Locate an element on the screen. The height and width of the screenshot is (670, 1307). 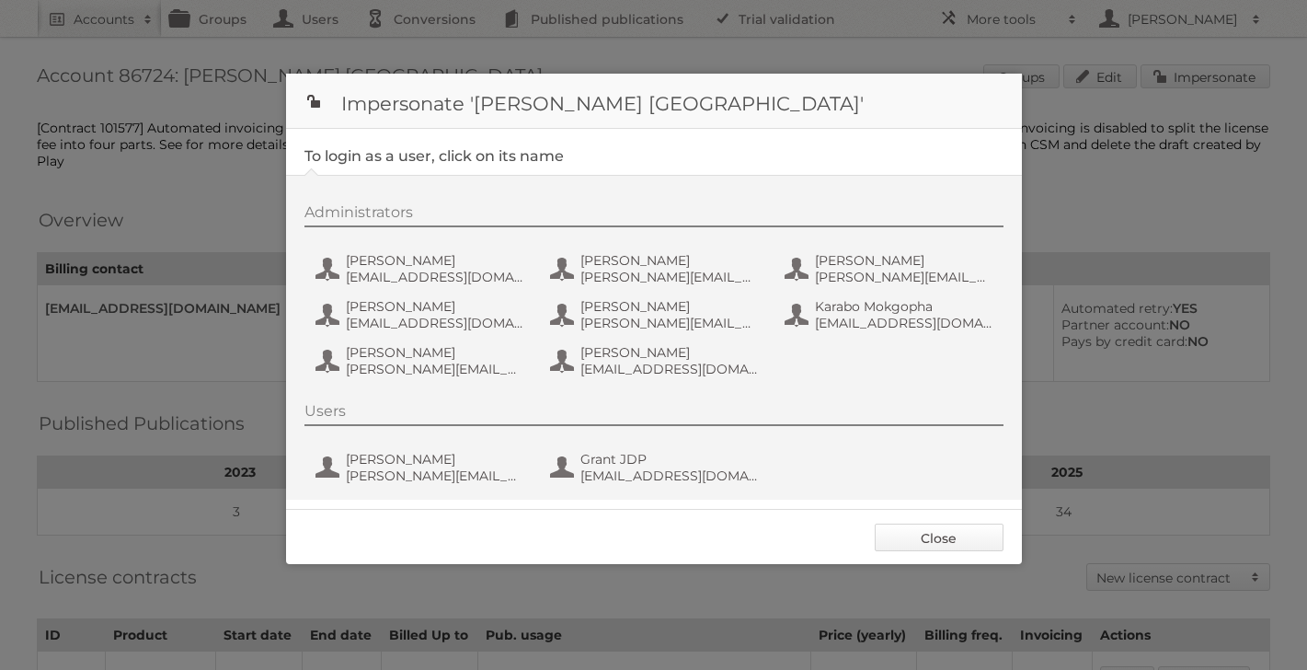
div: Users is located at coordinates (654, 414).